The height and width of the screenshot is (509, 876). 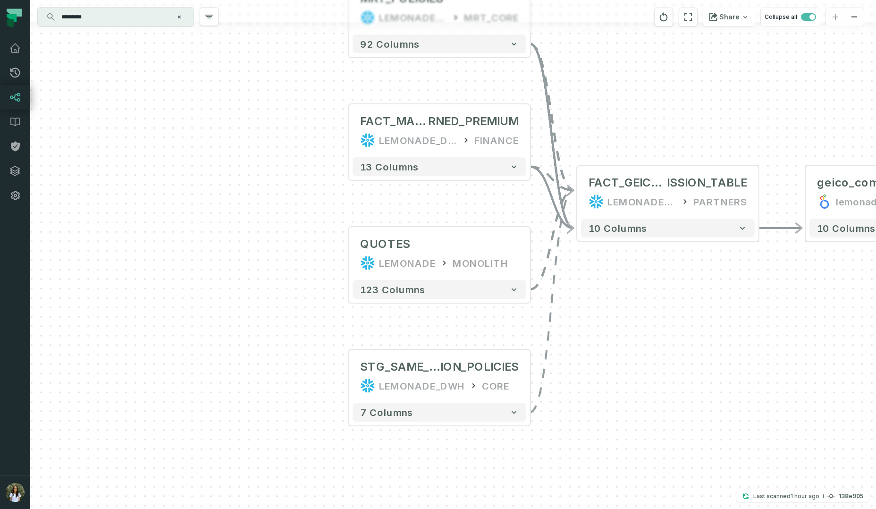 What do you see at coordinates (390, 44) in the screenshot?
I see `span: 92 columns` at bounding box center [390, 44].